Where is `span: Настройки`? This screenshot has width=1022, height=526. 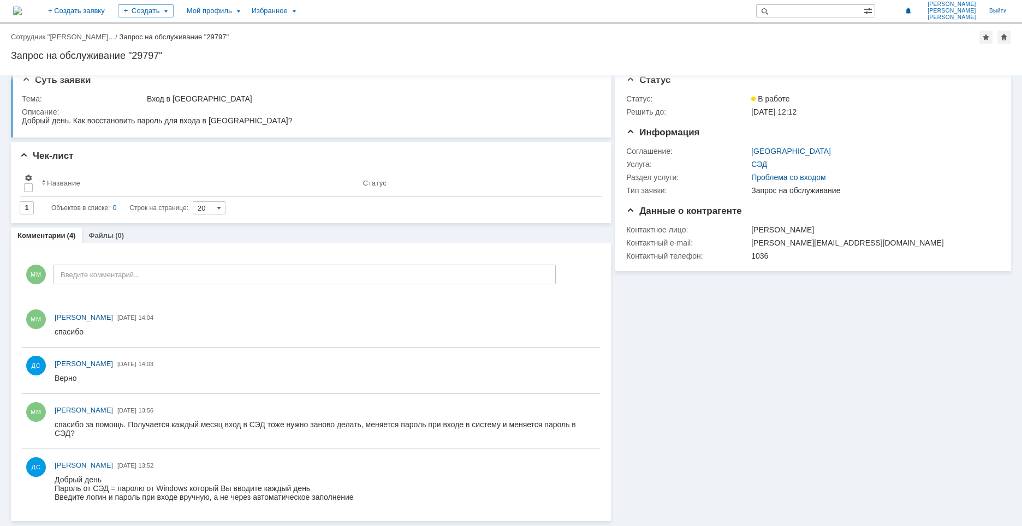
span: Настройки is located at coordinates (28, 178).